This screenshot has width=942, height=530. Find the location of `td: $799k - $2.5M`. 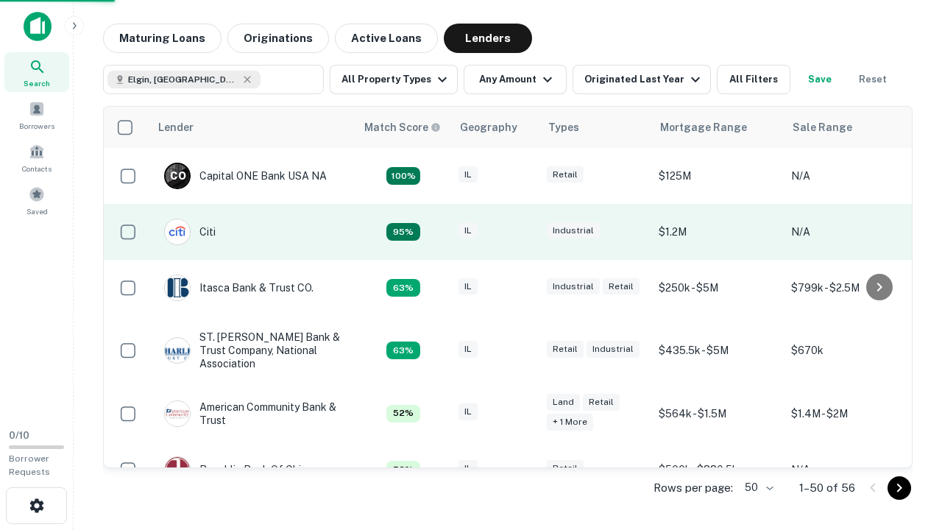

td: $799k - $2.5M is located at coordinates (850, 288).